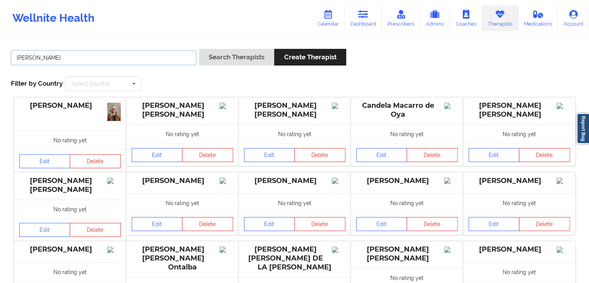 The image size is (589, 283). Describe the element at coordinates (328, 18) in the screenshot. I see `a: Calendar` at that location.